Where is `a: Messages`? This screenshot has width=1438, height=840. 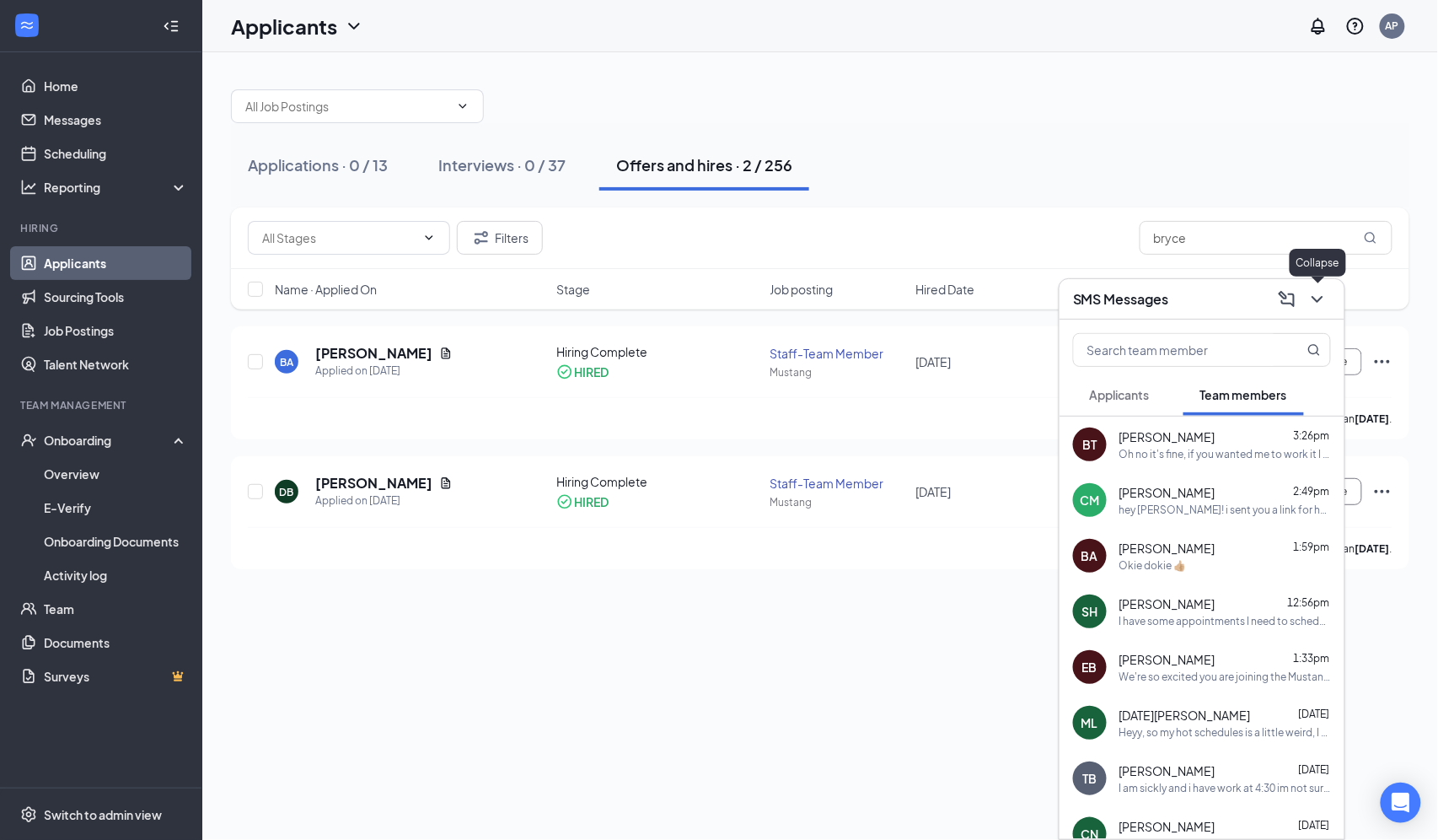 a: Messages is located at coordinates (116, 120).